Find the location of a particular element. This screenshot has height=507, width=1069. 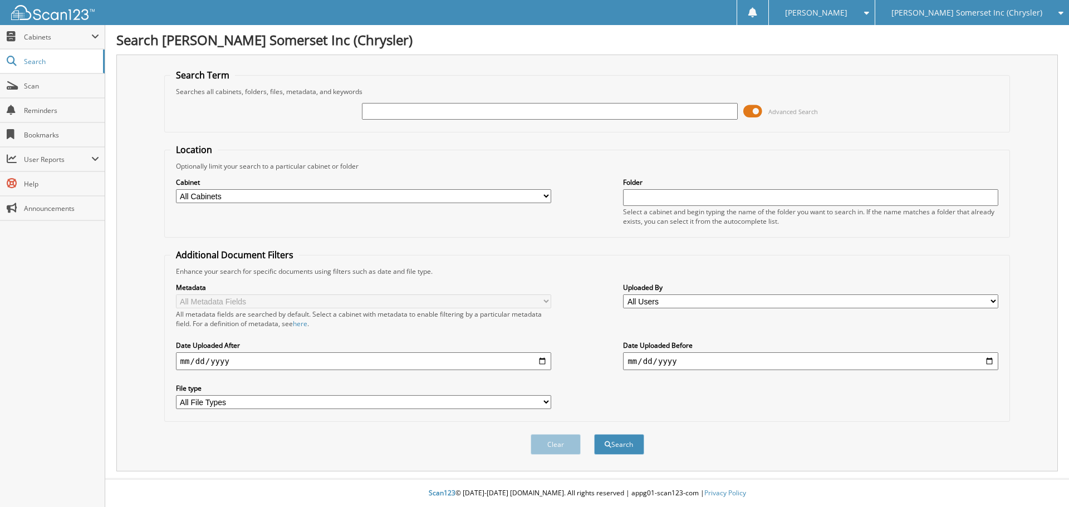

button: Clear is located at coordinates (555, 444).